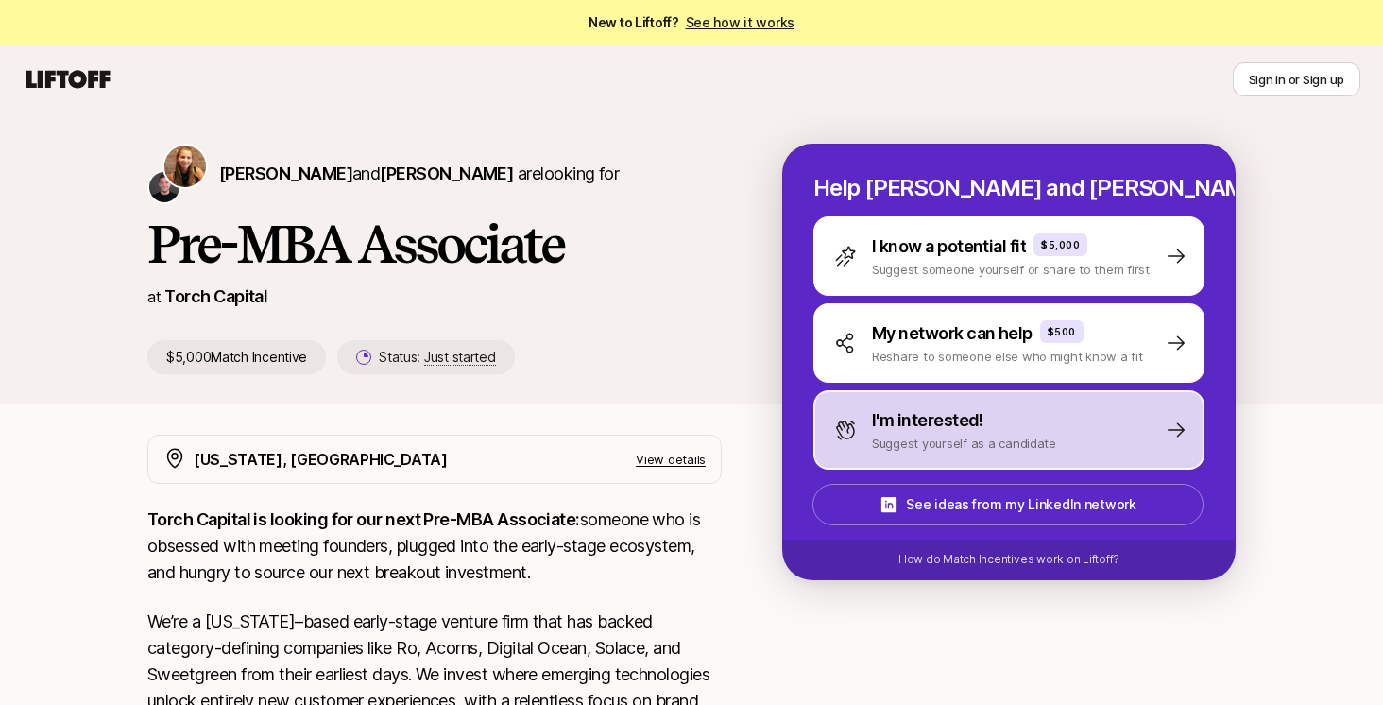  Describe the element at coordinates (741, 22) in the screenshot. I see `a: See how it works` at that location.